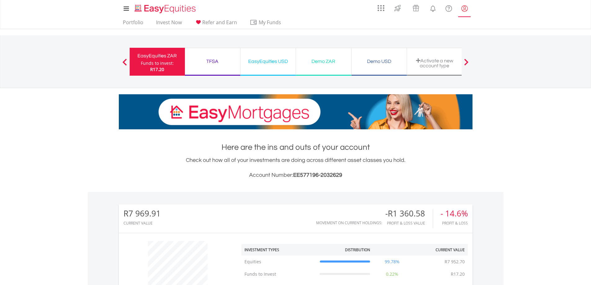  What do you see at coordinates (220, 22) in the screenshot?
I see `span: Refer and Earn` at bounding box center [220, 22].